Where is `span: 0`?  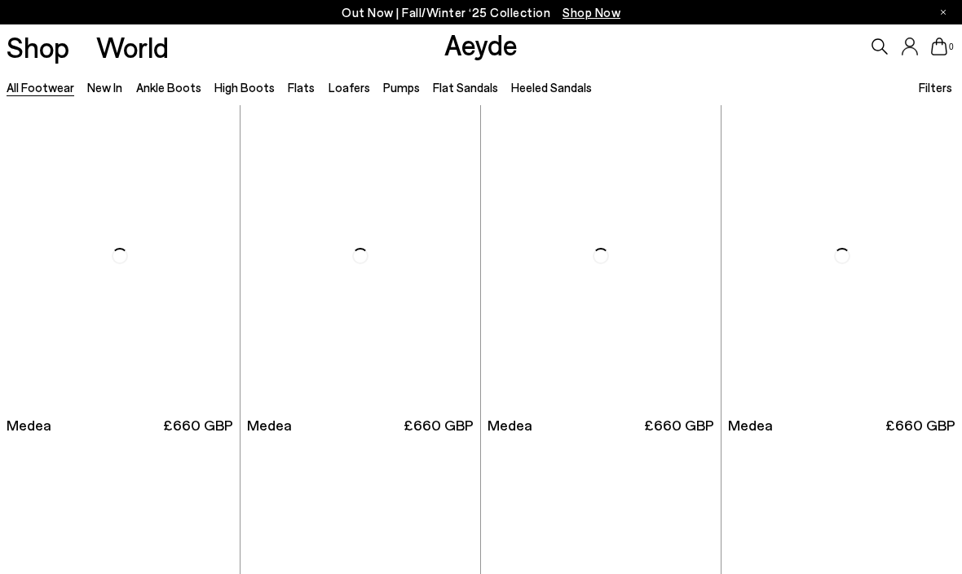
span: 0 is located at coordinates (951, 46).